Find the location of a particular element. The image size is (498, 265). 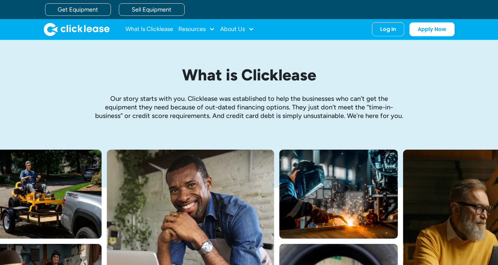

img: Clicklease logo is located at coordinates (77, 29).